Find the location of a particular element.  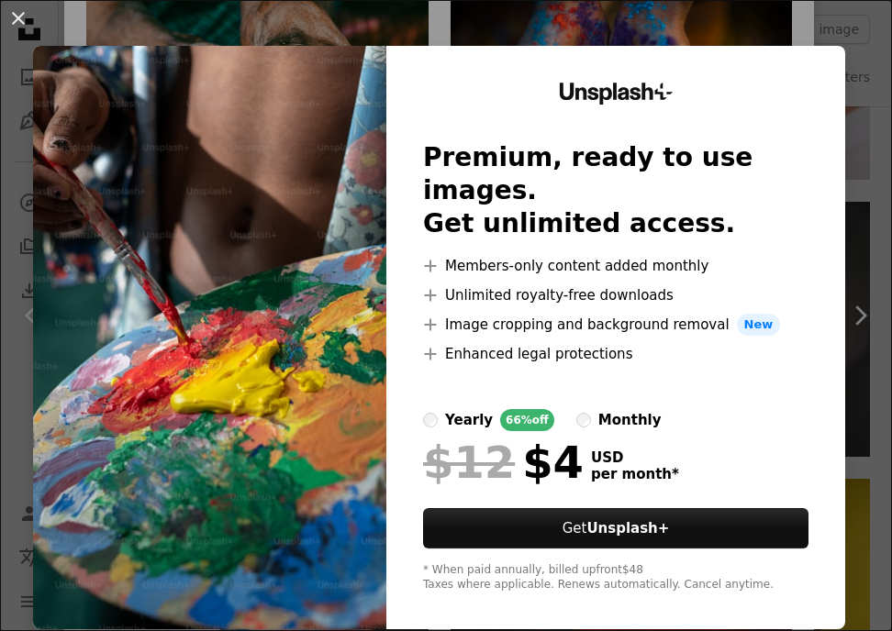

li: Members-only content added monthly is located at coordinates (616, 266).